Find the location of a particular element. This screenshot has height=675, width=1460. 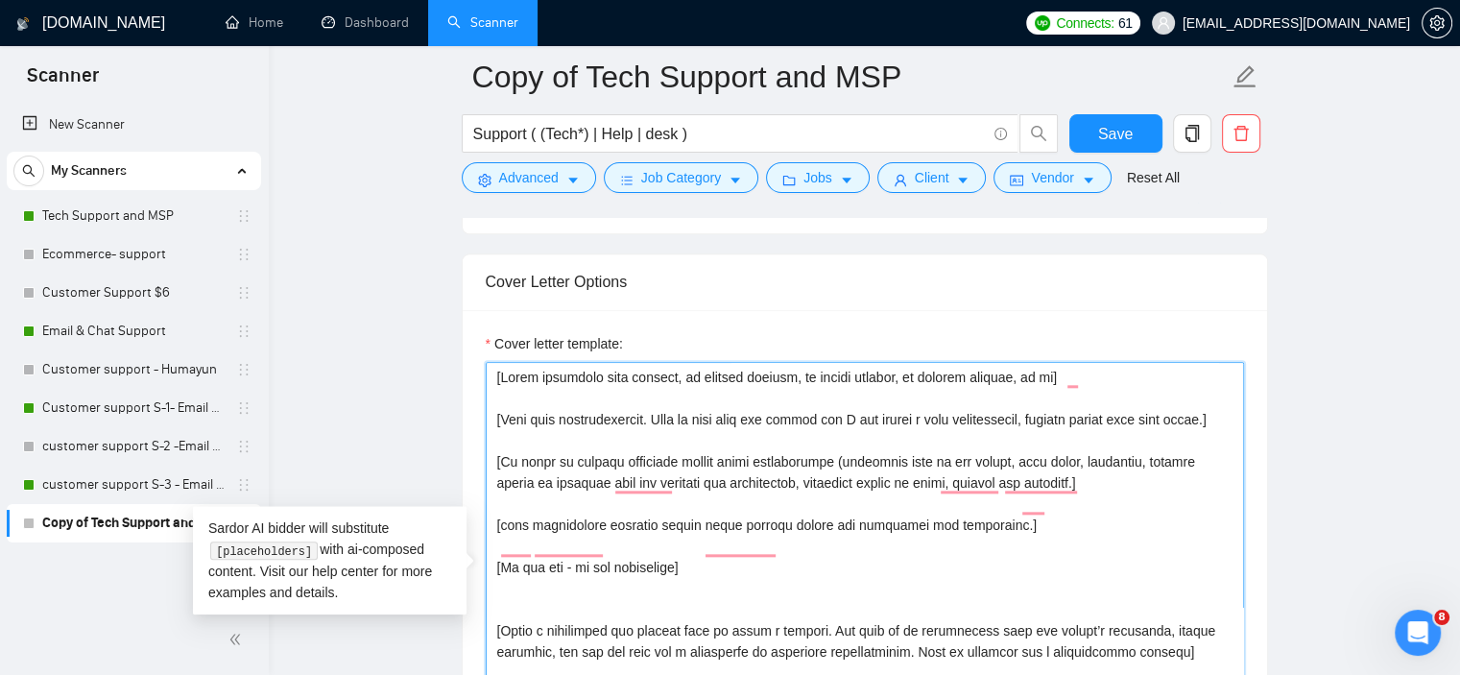

span: Client is located at coordinates (932, 178).